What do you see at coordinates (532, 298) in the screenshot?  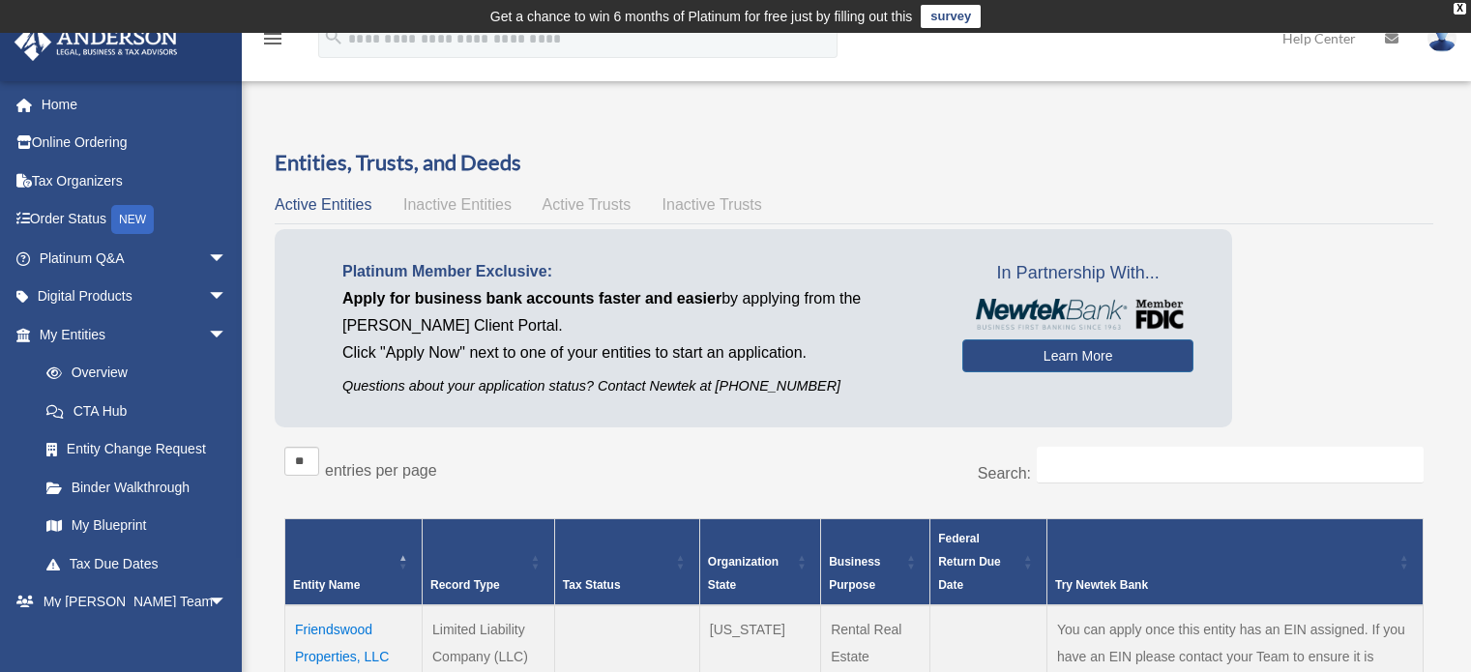 I see `span: Apply for business bank accounts faster and easier` at bounding box center [532, 298].